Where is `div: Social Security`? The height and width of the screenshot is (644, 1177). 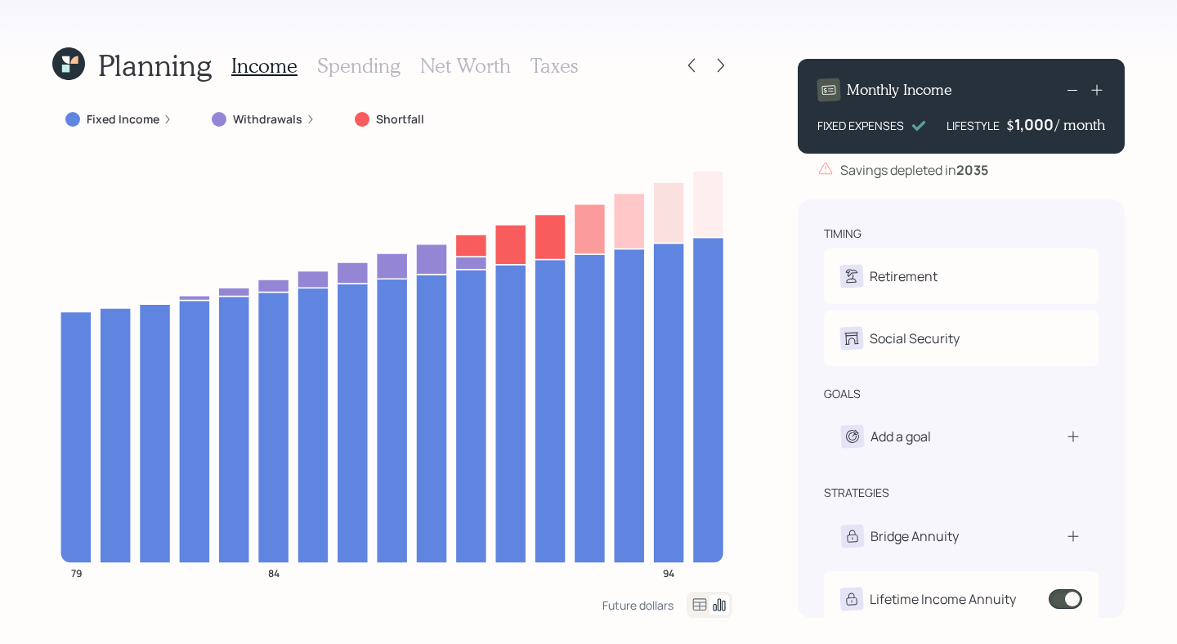
div: Social Security is located at coordinates (914, 338).